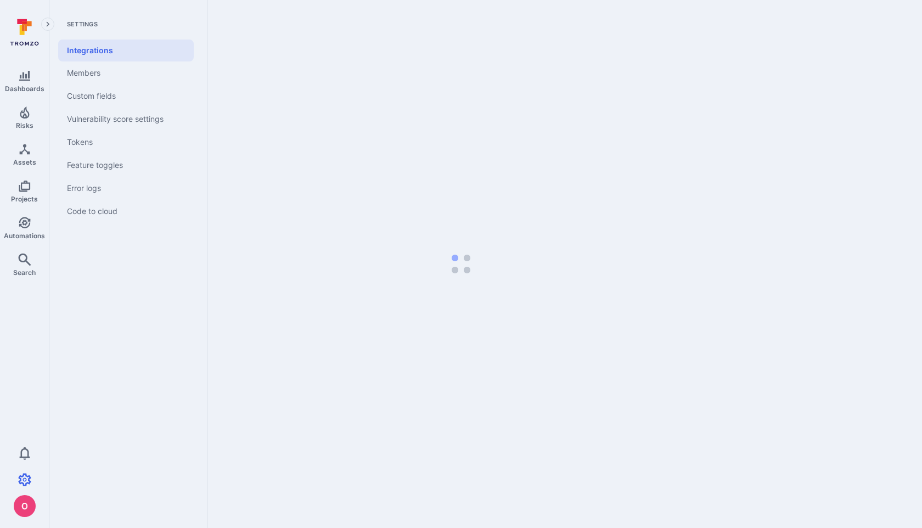 This screenshot has width=922, height=528. Describe the element at coordinates (126, 188) in the screenshot. I see `a: Error logs` at that location.